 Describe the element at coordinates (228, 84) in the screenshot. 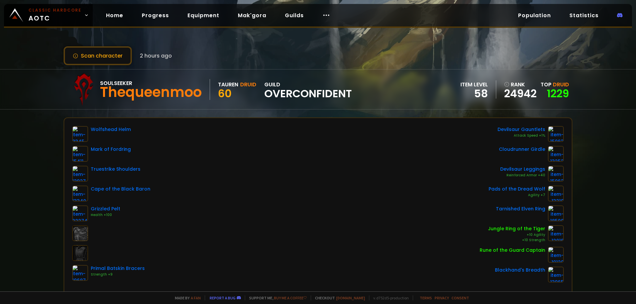

I see `div: Tauren` at that location.